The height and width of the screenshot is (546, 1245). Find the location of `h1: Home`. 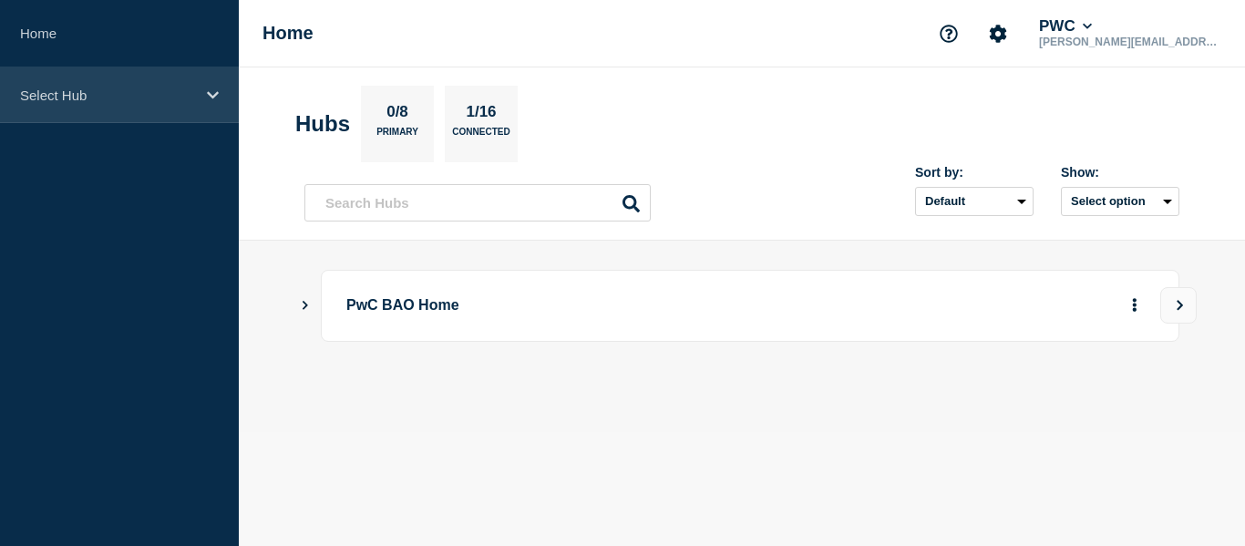

h1: Home is located at coordinates (288, 33).